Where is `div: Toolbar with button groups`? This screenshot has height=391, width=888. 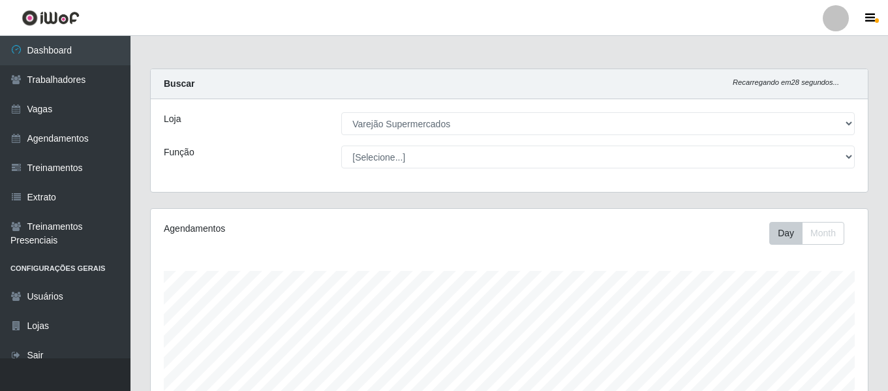
div: Toolbar with button groups is located at coordinates (812, 233).